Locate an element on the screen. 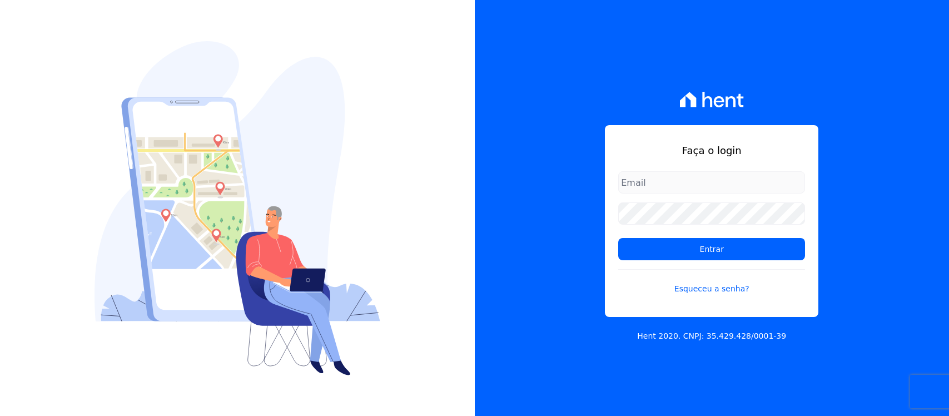 This screenshot has height=416, width=949. img: Login is located at coordinates (237, 208).